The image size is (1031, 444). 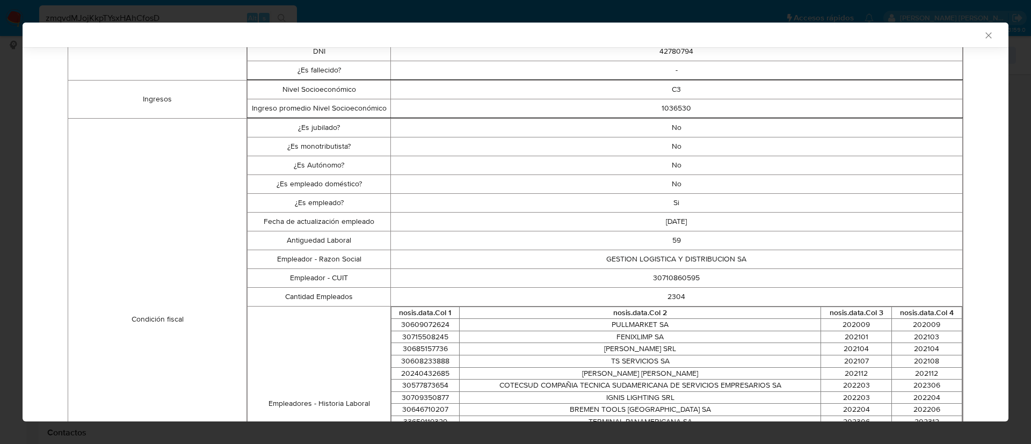 I want to click on td: IGNIS LIGHTING SRL, so click(x=640, y=397).